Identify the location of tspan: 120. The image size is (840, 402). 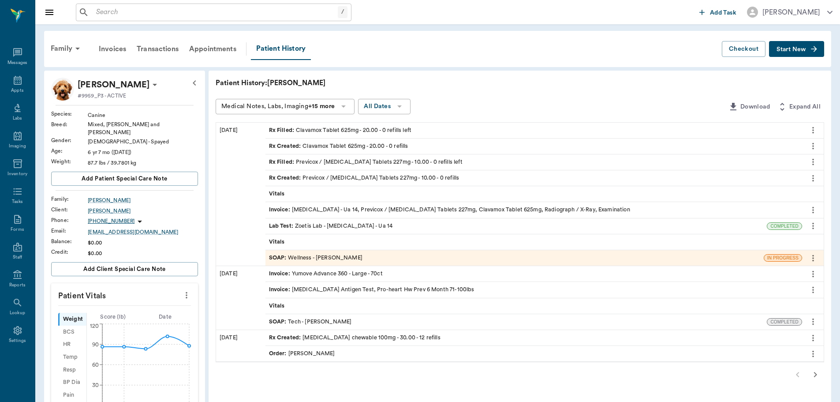
(94, 326).